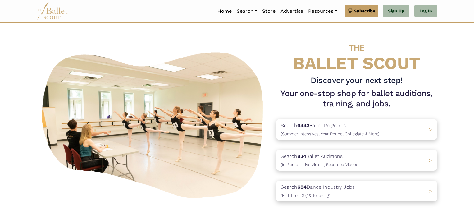 The height and width of the screenshot is (222, 474). Describe the element at coordinates (305, 195) in the screenshot. I see `span: (Full-Time, Gig & Teaching)` at that location.